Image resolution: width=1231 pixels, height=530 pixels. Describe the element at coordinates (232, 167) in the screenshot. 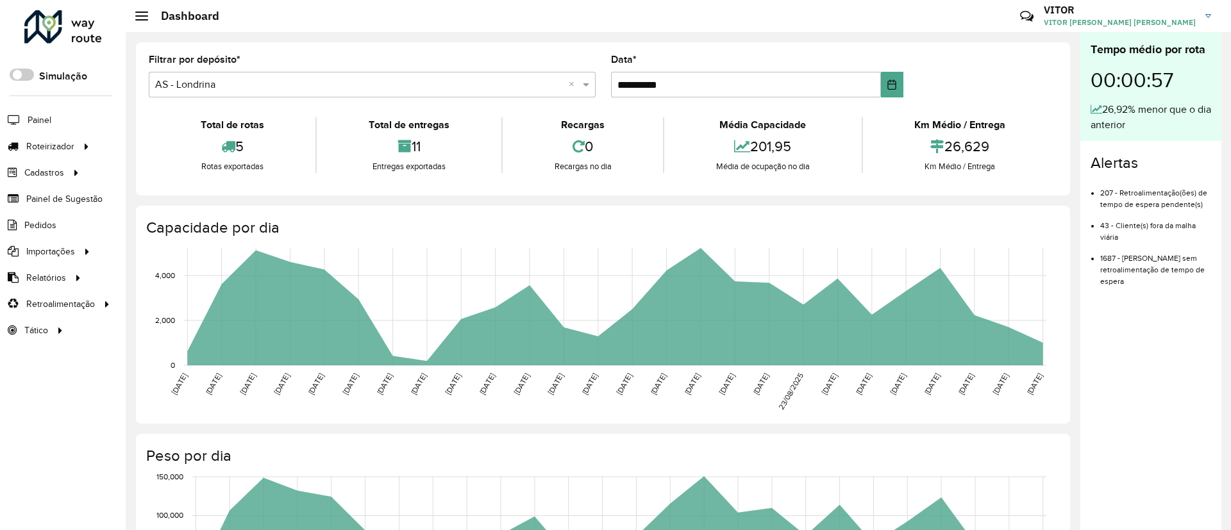

I see `div: Rotas exportadas` at that location.